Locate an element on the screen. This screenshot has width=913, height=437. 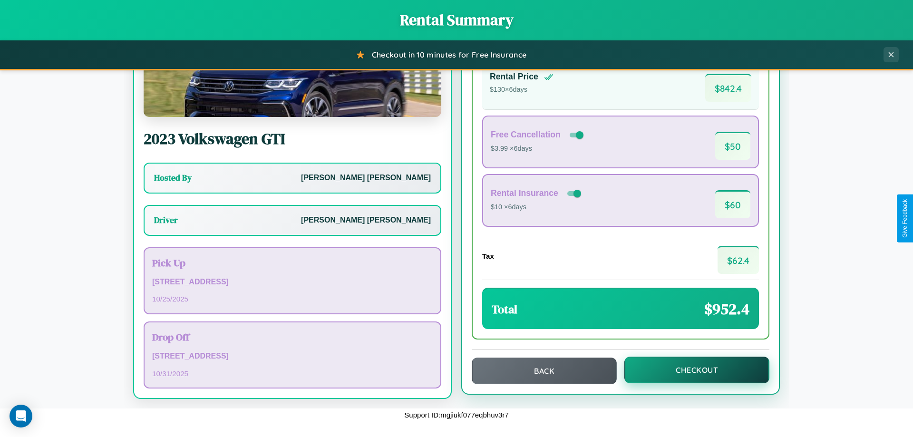
p: $ 130 × 6 days is located at coordinates (522, 90).